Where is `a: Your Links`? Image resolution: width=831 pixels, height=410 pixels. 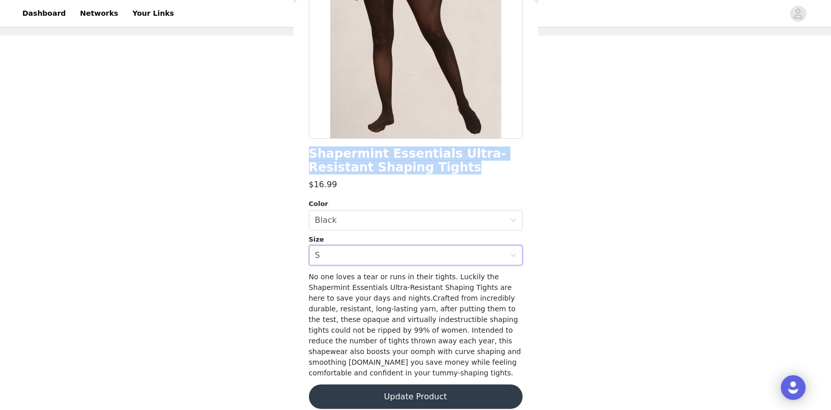
a: Your Links is located at coordinates (153, 13).